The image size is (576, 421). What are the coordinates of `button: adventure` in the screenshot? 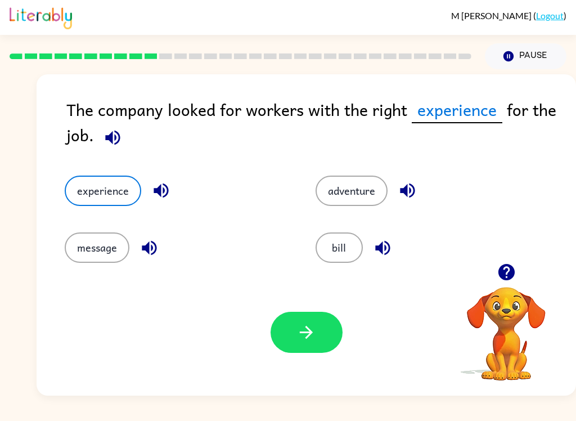 It's located at (352, 191).